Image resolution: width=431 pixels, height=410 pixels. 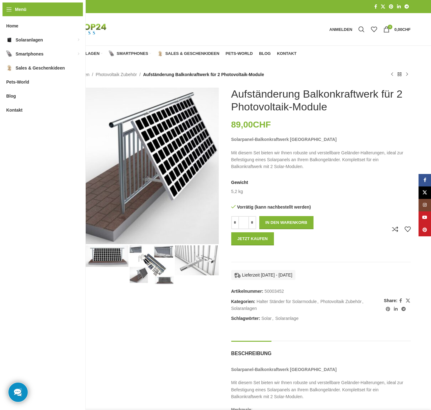 What do you see at coordinates (425, 217) in the screenshot?
I see `a: YouTube Social Link` at bounding box center [425, 217].